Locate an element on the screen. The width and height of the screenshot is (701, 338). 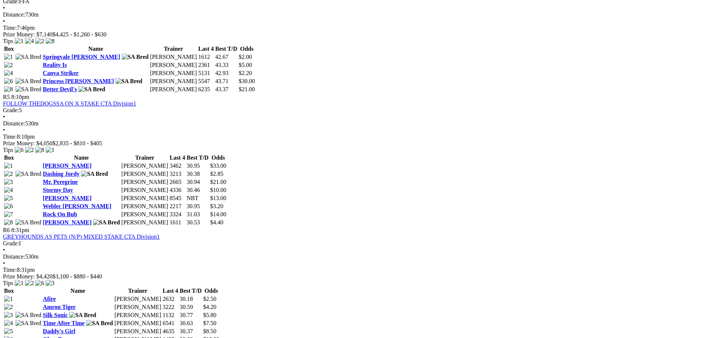
div: 5 is located at coordinates (350, 110).